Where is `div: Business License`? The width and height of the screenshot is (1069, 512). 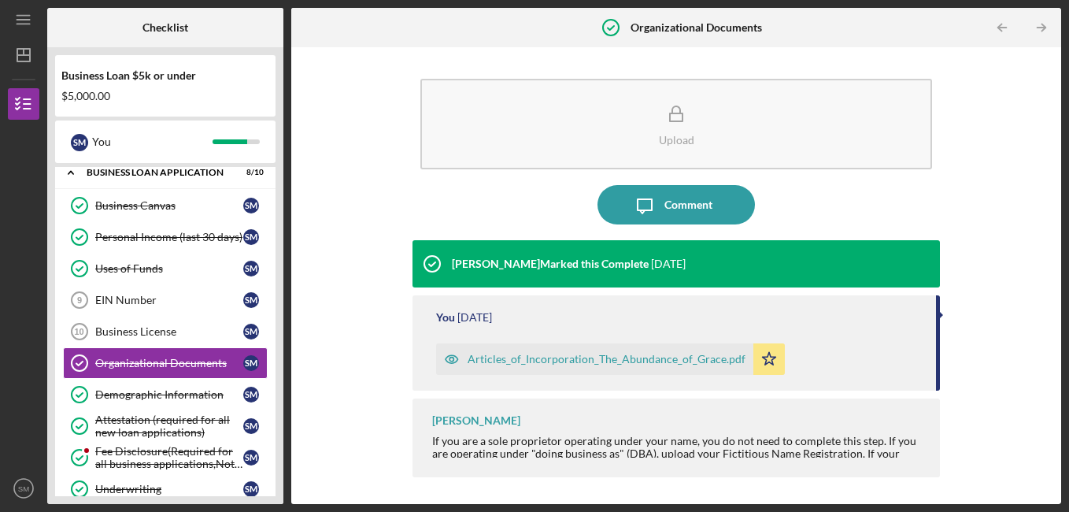 div: Business License is located at coordinates (169, 331).